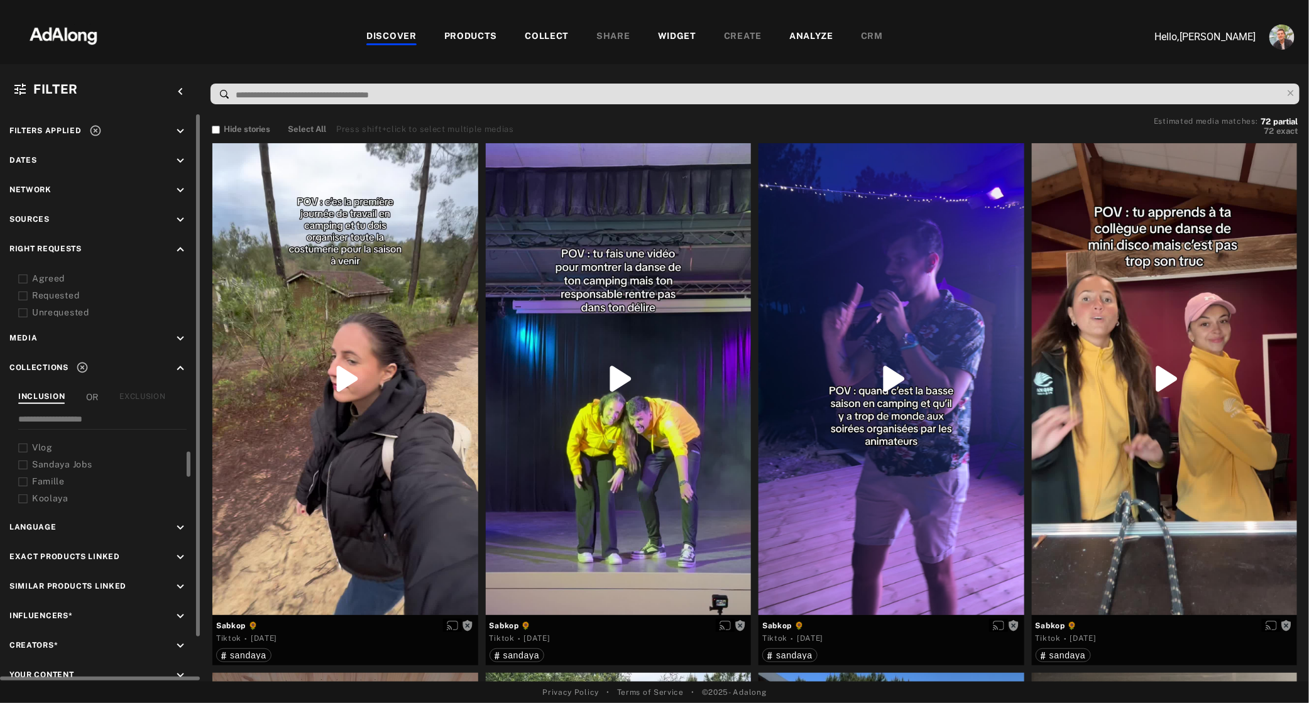 The height and width of the screenshot is (703, 1309). Describe the element at coordinates (48, 481) in the screenshot. I see `span: Famille` at that location.